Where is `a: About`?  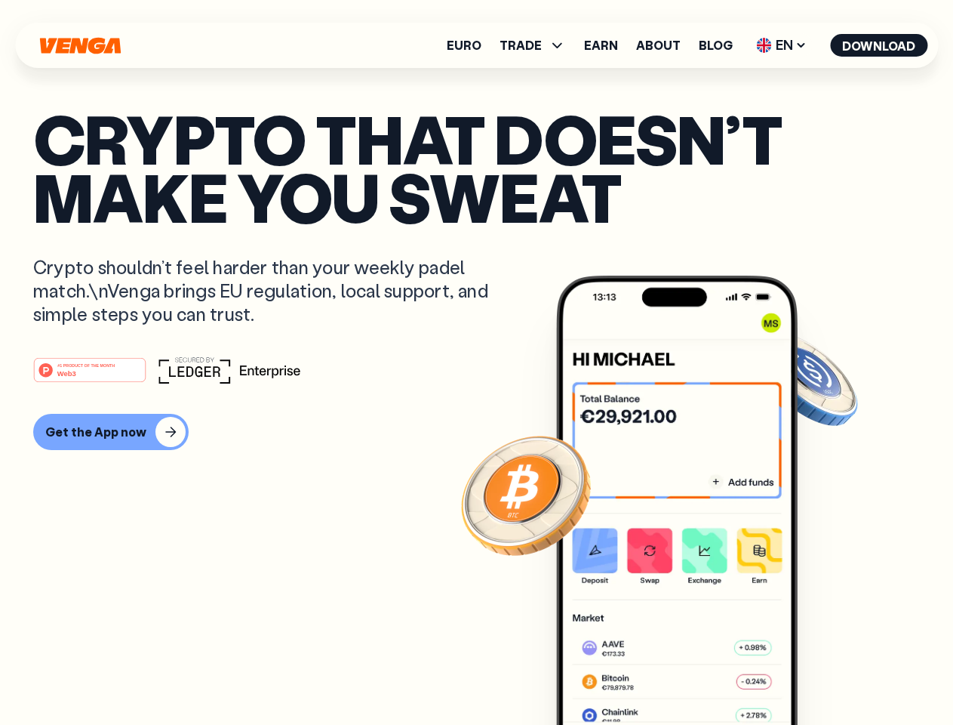
a: About is located at coordinates (658, 45).